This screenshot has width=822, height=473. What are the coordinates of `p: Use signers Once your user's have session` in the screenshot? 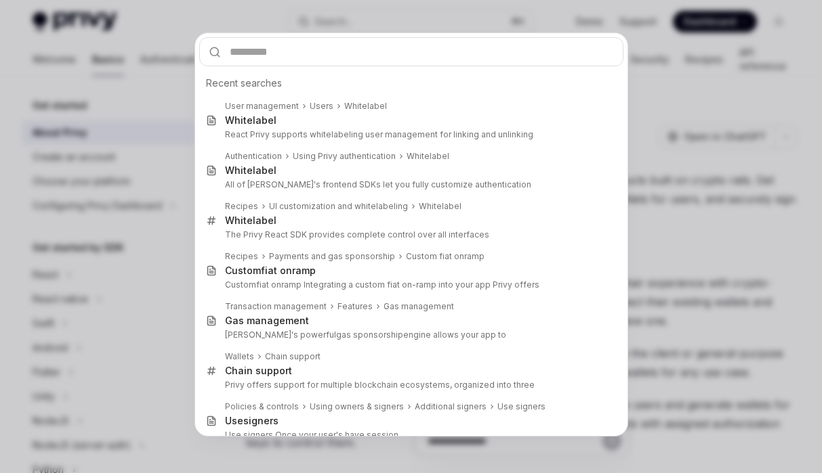 It's located at (410, 436).